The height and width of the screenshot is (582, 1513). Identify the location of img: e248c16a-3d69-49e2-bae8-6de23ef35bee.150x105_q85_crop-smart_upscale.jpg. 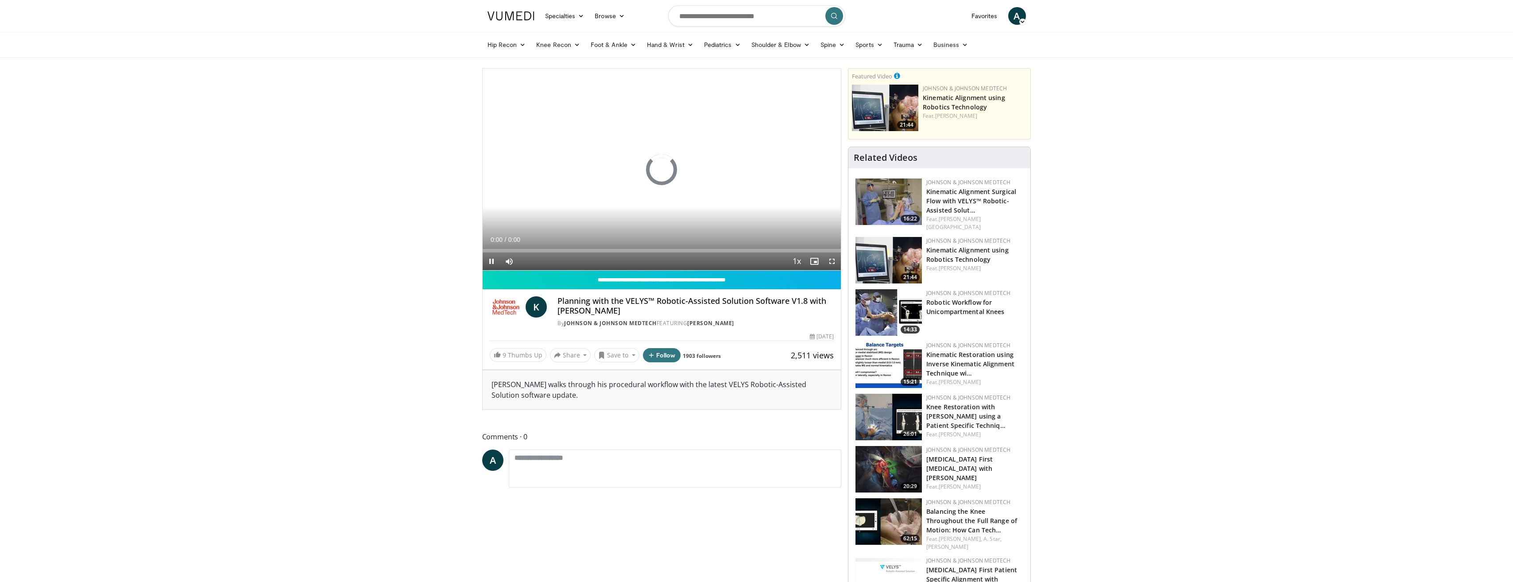
(889, 521).